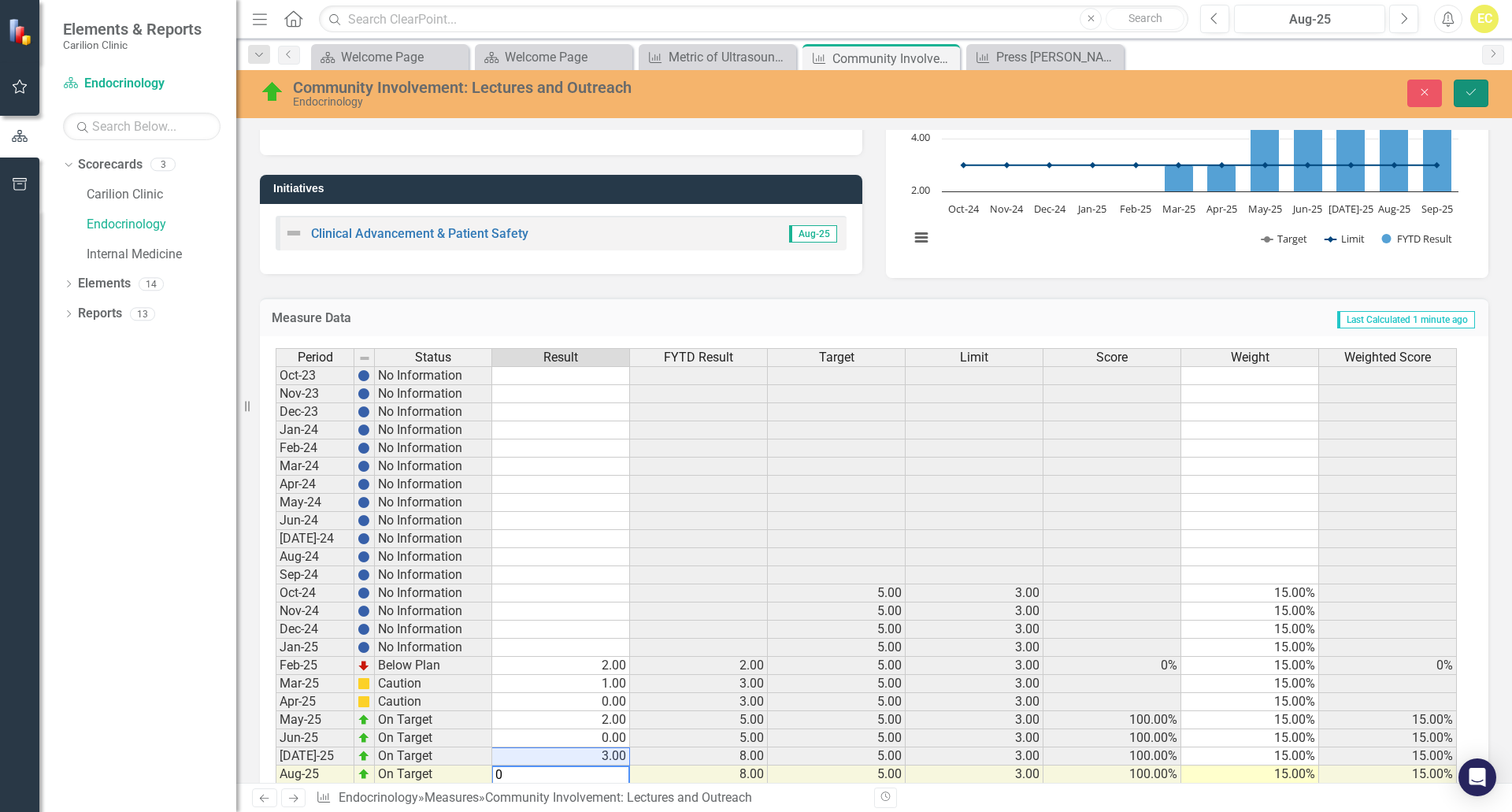  What do you see at coordinates (315, 412) in the screenshot?
I see `td: Dec-23` at bounding box center [315, 412].